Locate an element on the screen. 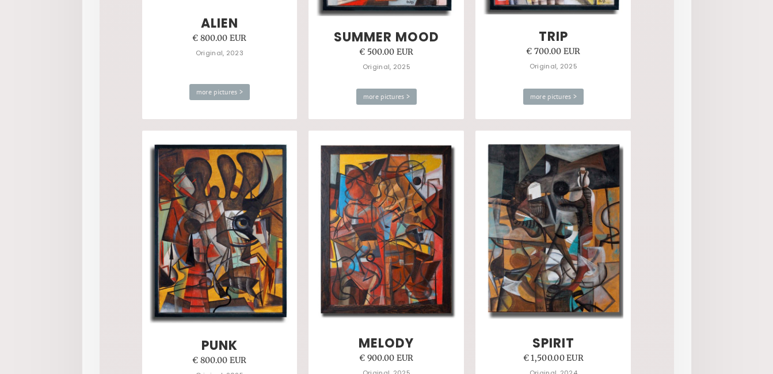  h3: punk is located at coordinates (219, 346).